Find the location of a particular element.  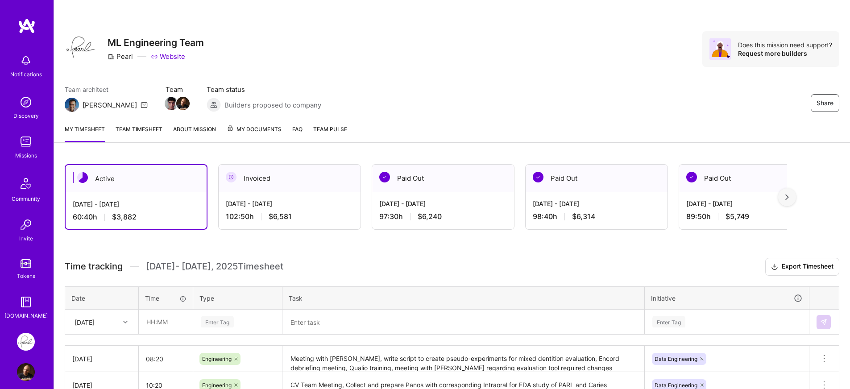

div: Time is located at coordinates (166, 298).